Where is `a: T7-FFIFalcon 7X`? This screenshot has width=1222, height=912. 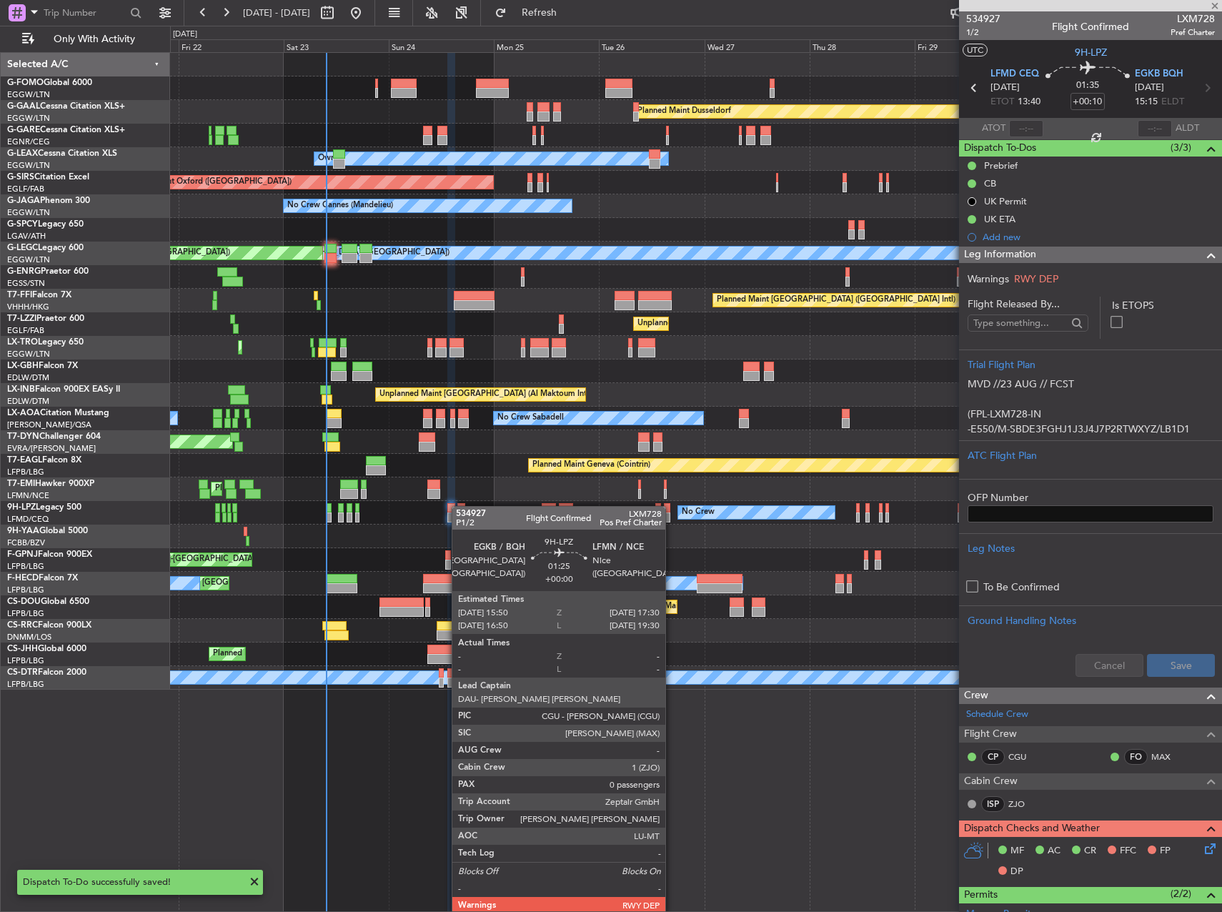 a: T7-FFIFalcon 7X is located at coordinates (39, 295).